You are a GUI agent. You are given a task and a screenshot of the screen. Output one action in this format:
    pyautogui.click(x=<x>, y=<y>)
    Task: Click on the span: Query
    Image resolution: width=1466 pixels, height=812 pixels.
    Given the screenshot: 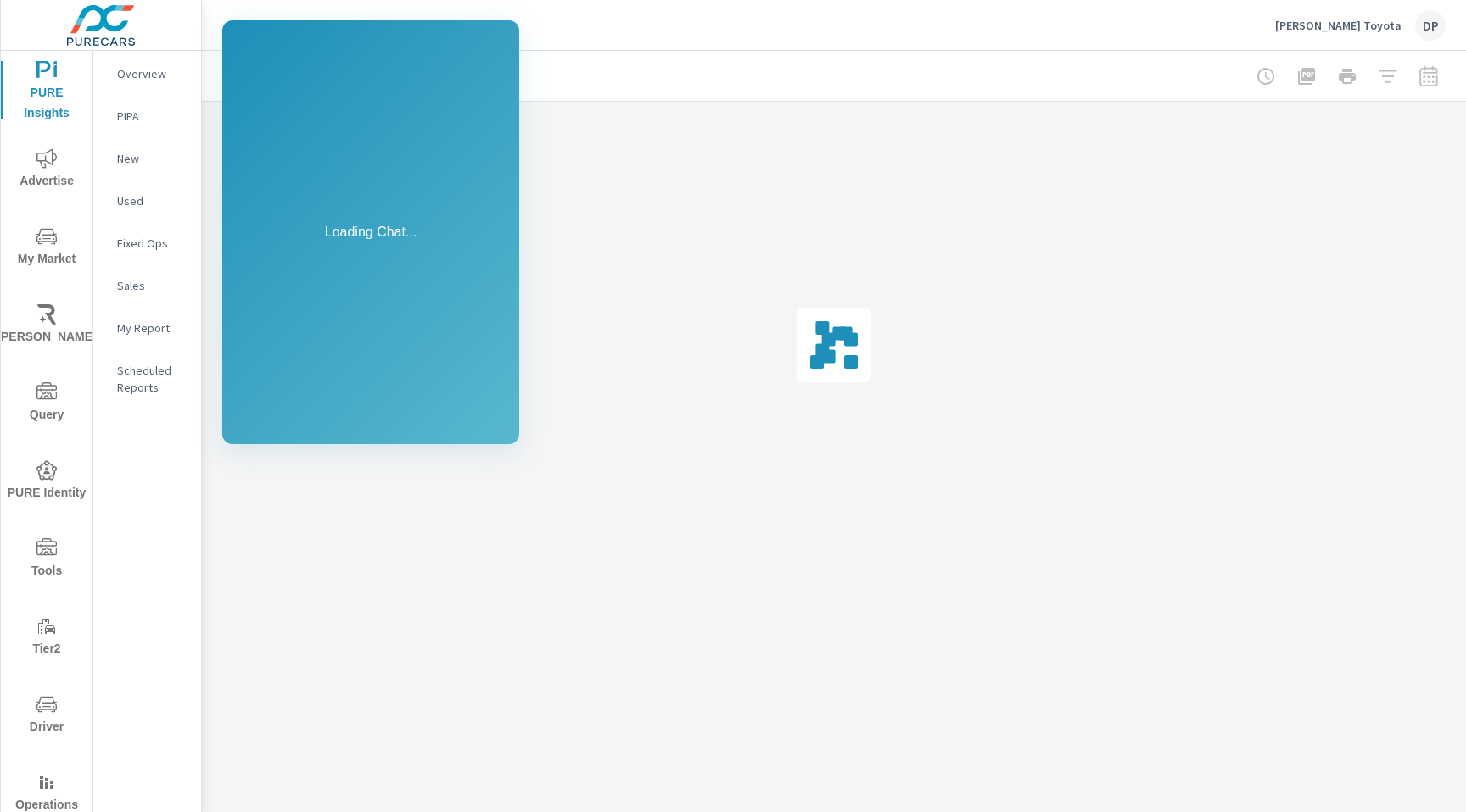 What is the action you would take?
    pyautogui.click(x=46, y=404)
    